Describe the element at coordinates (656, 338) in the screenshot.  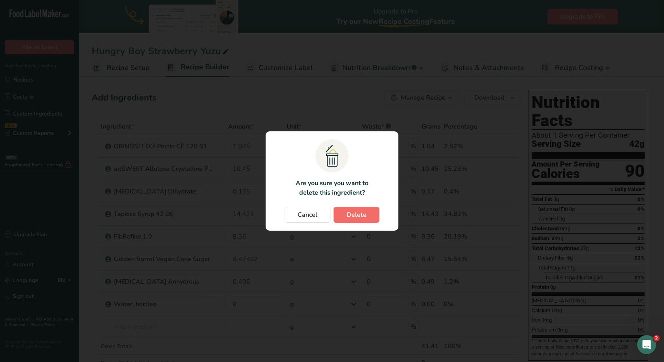
I see `span: 2` at that location.